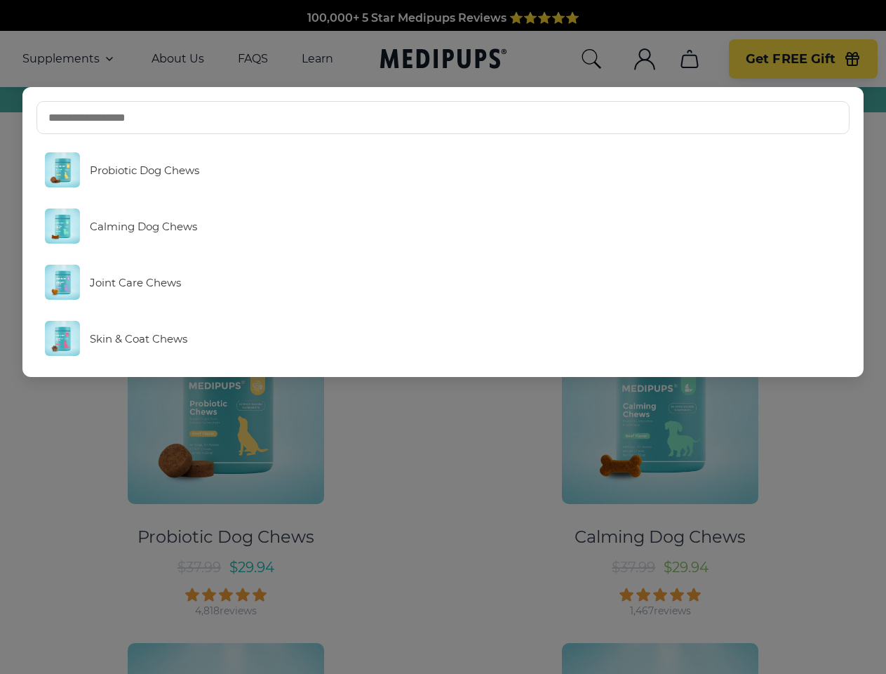 This screenshot has height=674, width=886. What do you see at coordinates (443, 338) in the screenshot?
I see `a: Skin & Coat Chews` at bounding box center [443, 338].